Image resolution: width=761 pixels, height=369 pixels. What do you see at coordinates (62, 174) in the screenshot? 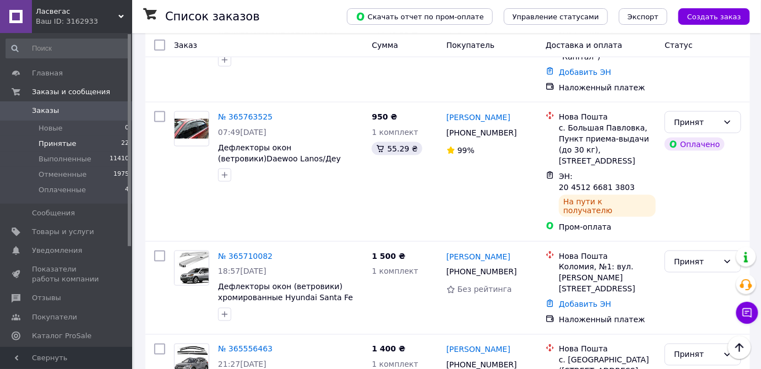
I see `span: Отмененные` at bounding box center [62, 174].